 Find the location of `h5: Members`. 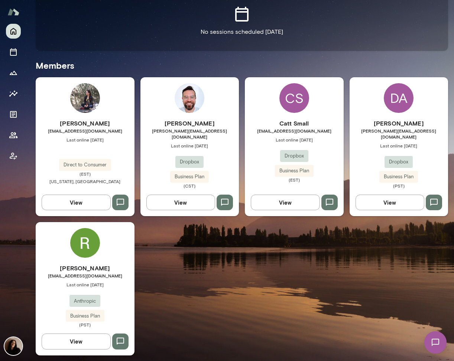

h5: Members is located at coordinates (242, 65).